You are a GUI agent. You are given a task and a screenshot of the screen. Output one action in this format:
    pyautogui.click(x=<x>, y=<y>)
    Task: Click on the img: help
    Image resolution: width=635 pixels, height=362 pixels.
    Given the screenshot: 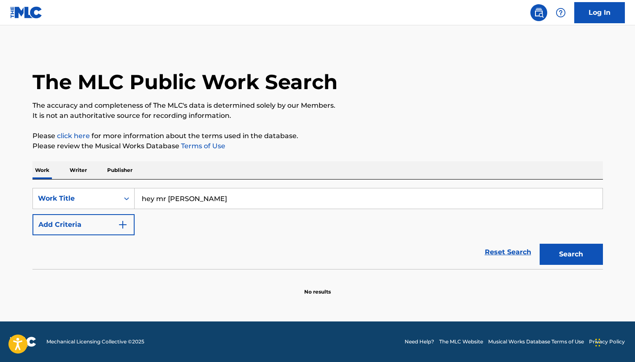 What is the action you would take?
    pyautogui.click(x=561, y=13)
    